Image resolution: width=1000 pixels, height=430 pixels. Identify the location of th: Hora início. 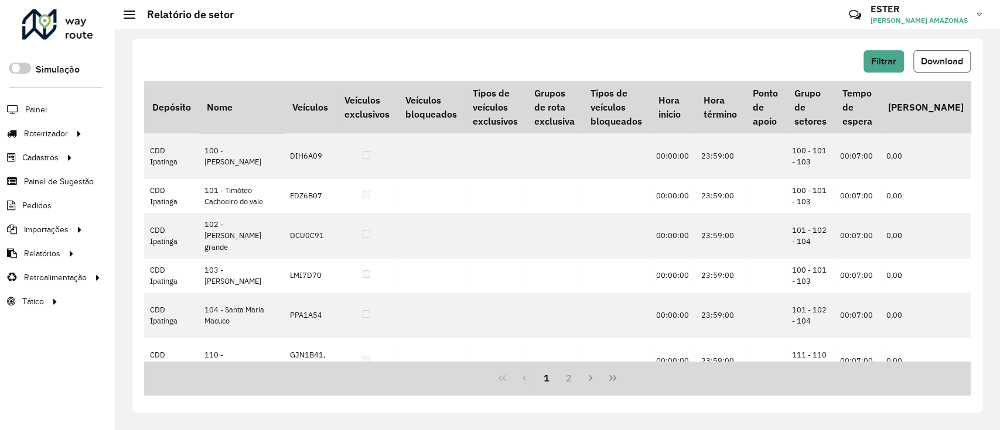
(672, 107).